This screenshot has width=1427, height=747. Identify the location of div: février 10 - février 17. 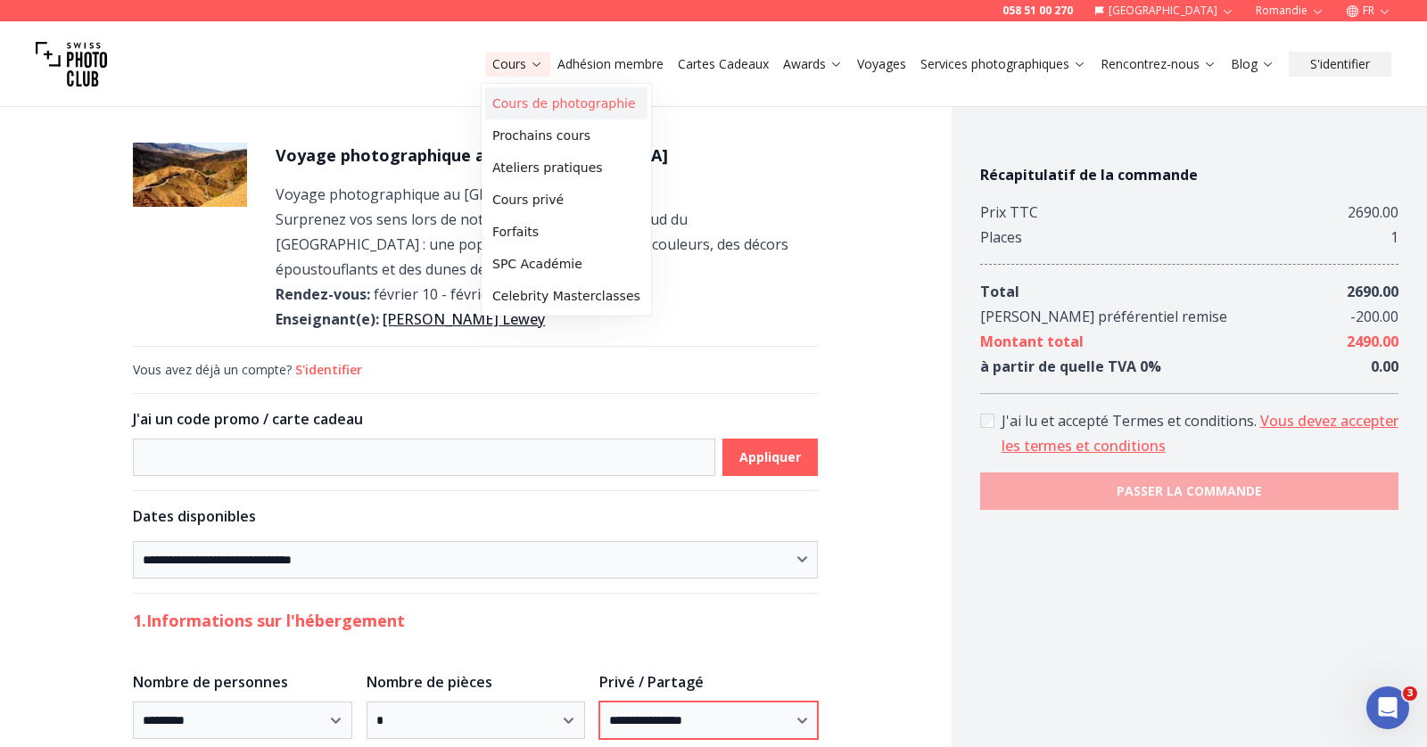
(547, 294).